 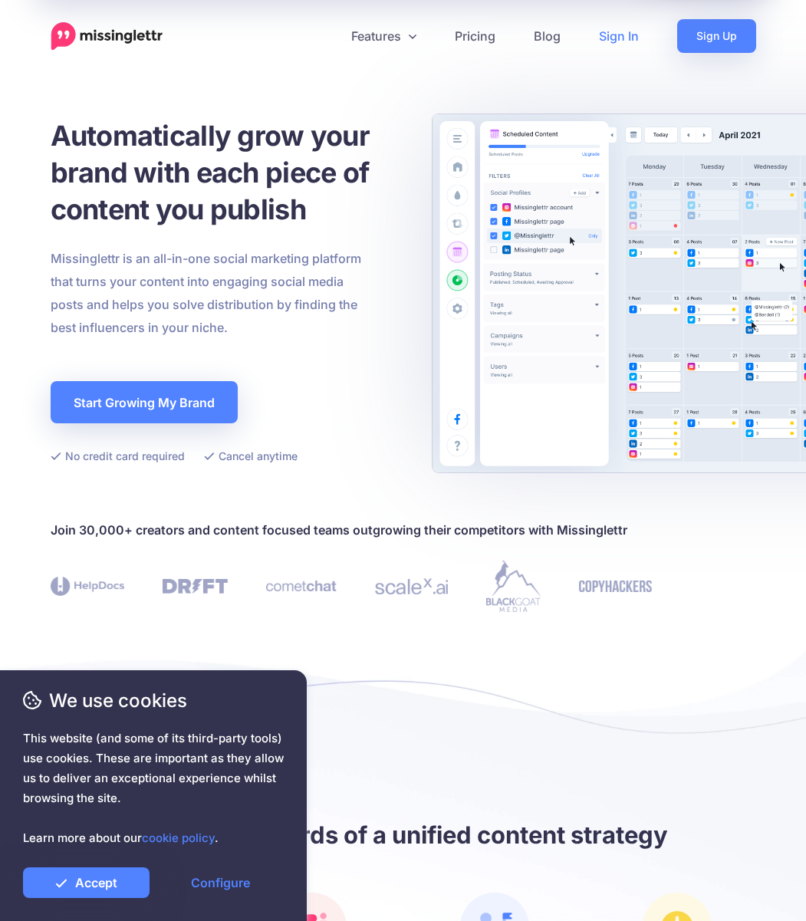 What do you see at coordinates (475, 36) in the screenshot?
I see `a: Pricing` at bounding box center [475, 36].